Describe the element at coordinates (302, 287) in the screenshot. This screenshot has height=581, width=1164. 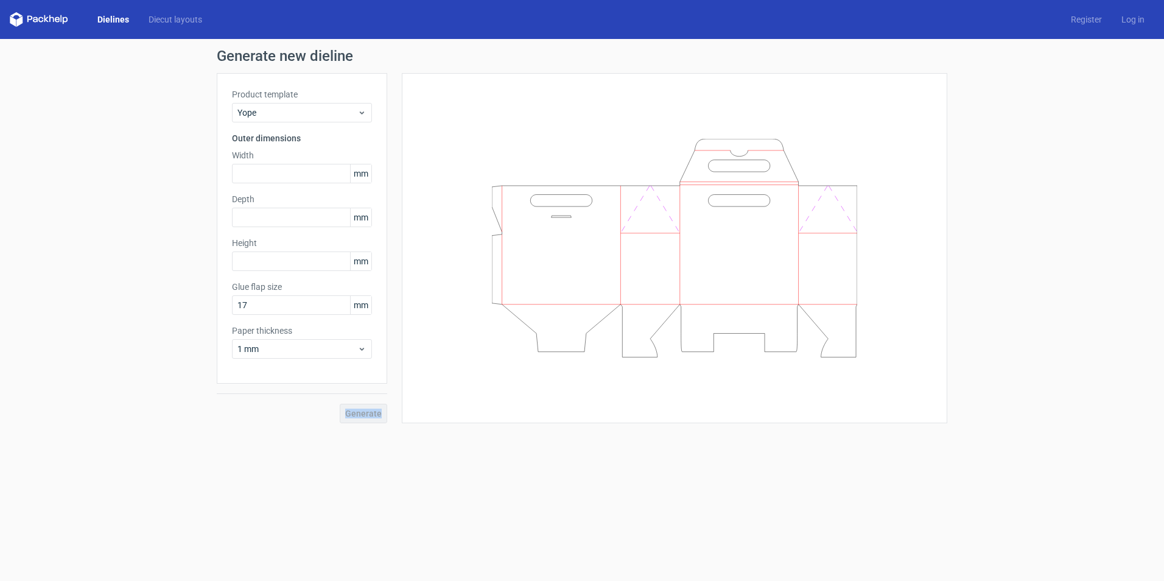
I see `label: Glue flap size` at that location.